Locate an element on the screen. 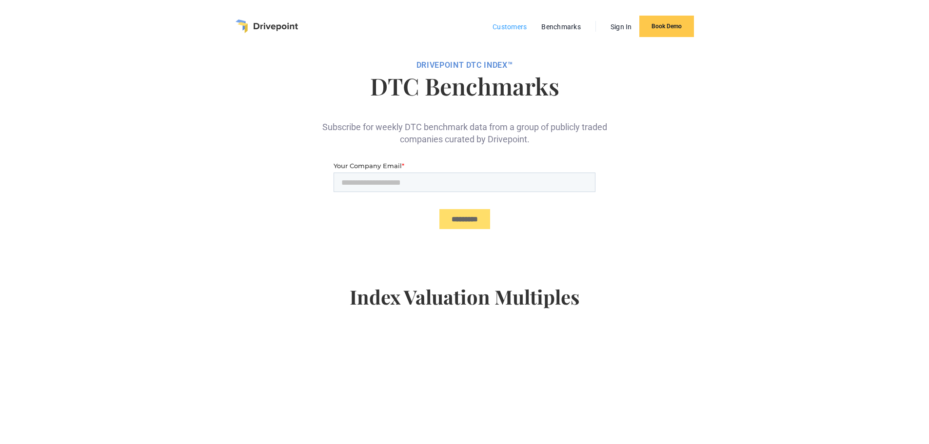 The height and width of the screenshot is (444, 929). a: Customers is located at coordinates (510, 27).